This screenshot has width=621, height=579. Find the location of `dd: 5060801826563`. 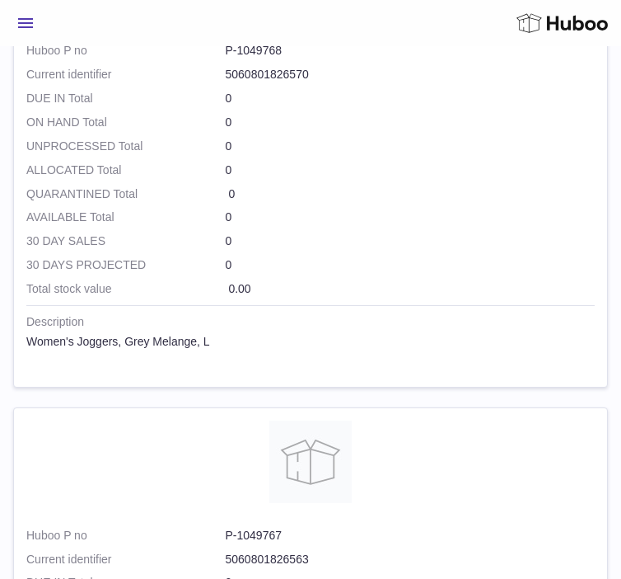

dd: 5060801826563 is located at coordinates (410, 559).